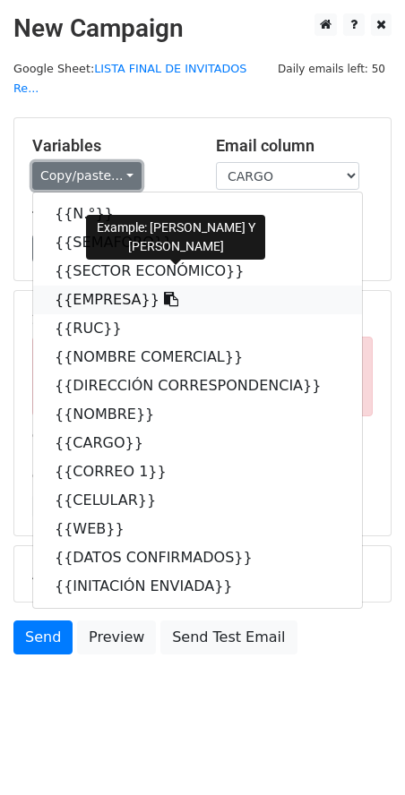  What do you see at coordinates (360, 752) in the screenshot?
I see `div: Widget de chat` at bounding box center [360, 752].